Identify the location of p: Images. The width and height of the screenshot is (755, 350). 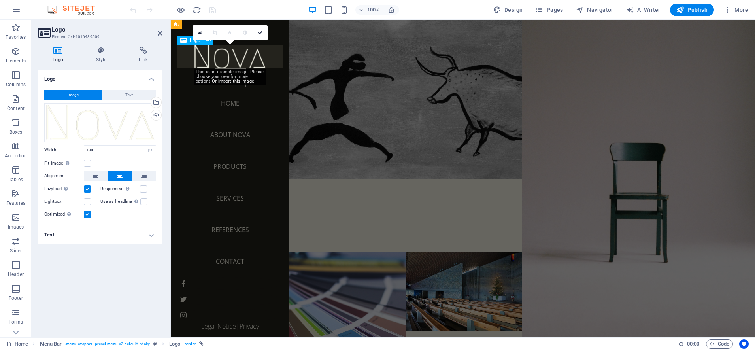
(16, 227).